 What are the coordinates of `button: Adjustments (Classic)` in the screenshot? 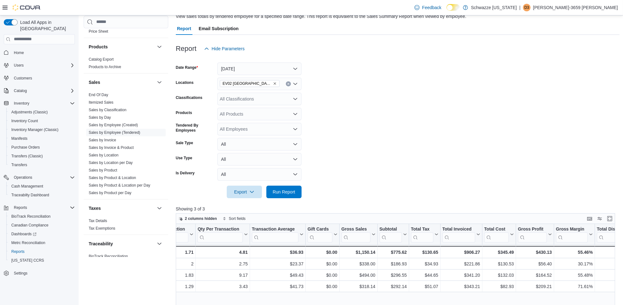 It's located at (42, 112).